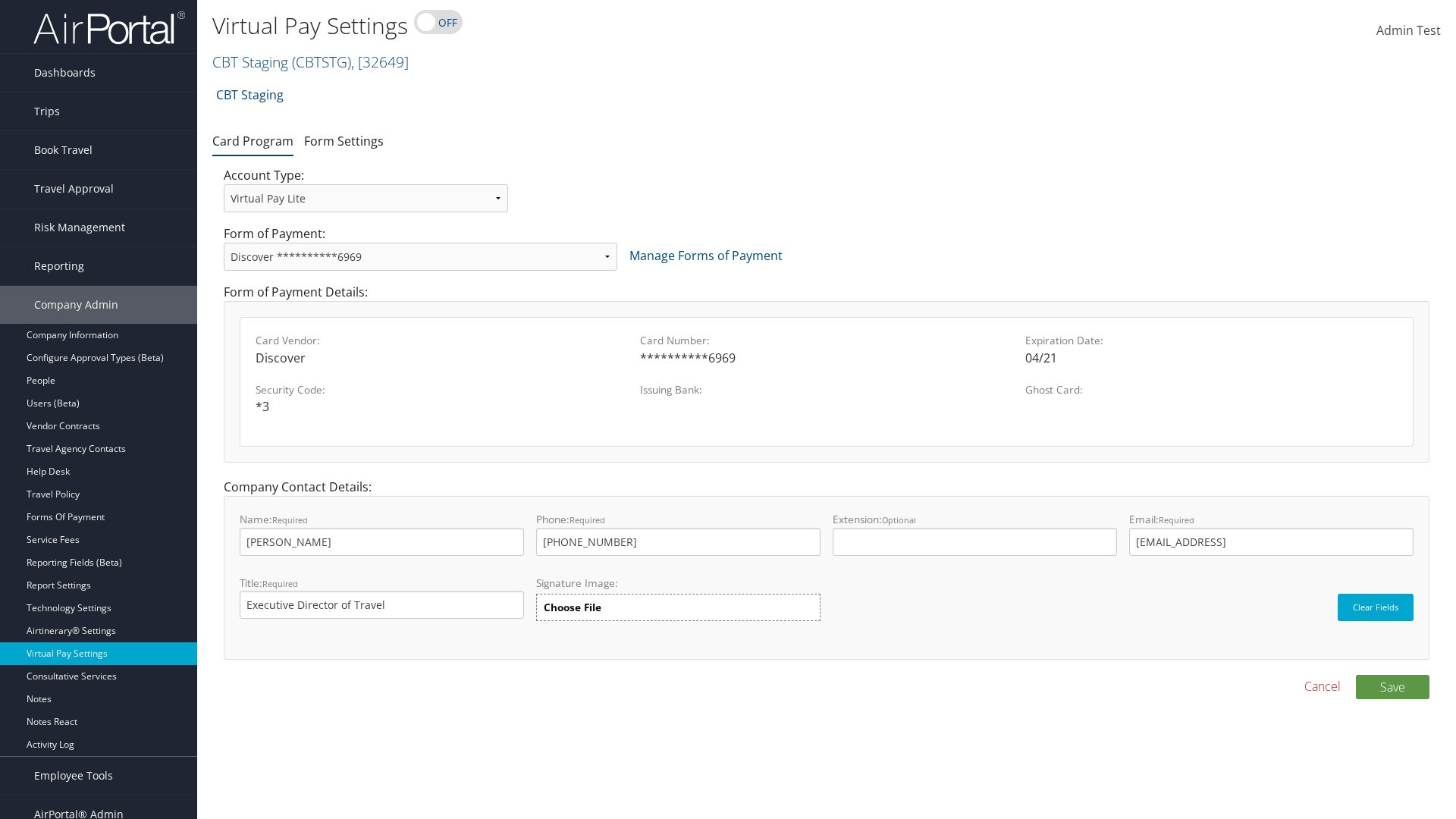 Image resolution: width=1456 pixels, height=819 pixels. What do you see at coordinates (109, 27) in the screenshot?
I see `img: airportal-logo.png` at bounding box center [109, 27].